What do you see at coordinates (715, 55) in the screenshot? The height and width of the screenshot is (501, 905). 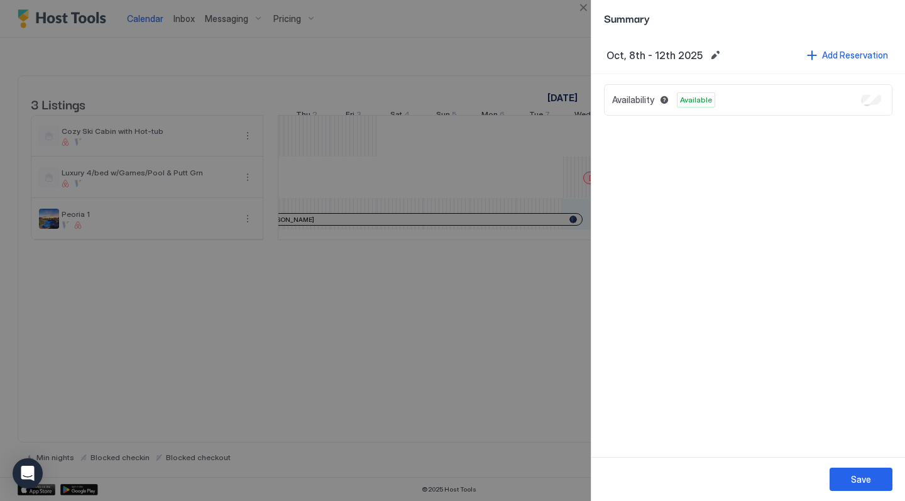 I see `button: Edit date range` at bounding box center [715, 55].